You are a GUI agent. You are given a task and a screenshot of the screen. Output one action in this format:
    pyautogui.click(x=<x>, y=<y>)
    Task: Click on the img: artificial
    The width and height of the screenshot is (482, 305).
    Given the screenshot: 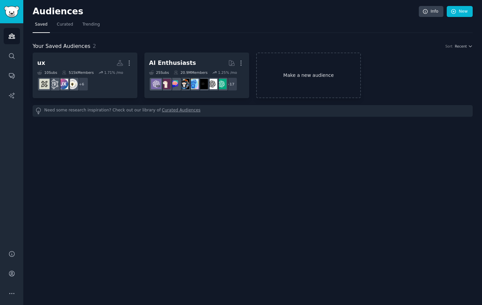 What is the action you would take?
    pyautogui.click(x=193, y=84)
    